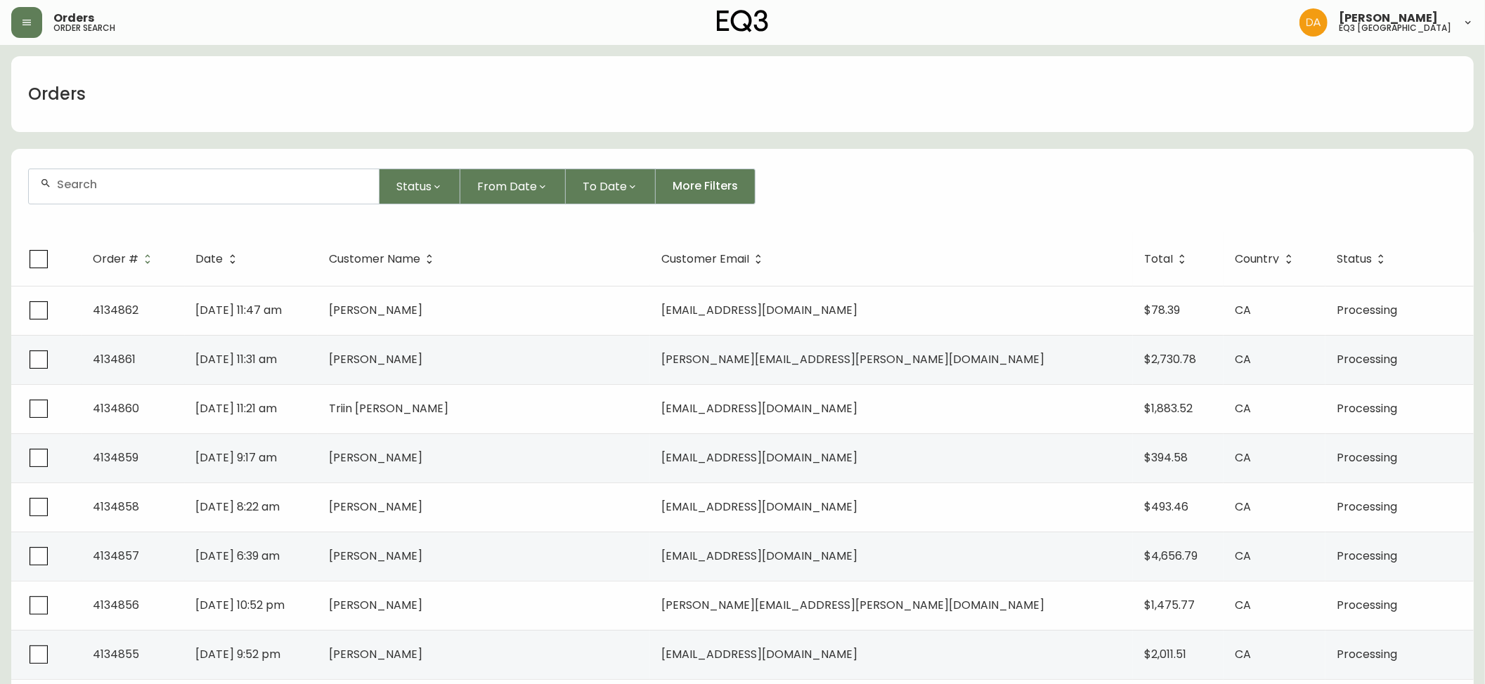 The height and width of the screenshot is (684, 1485). I want to click on img: logo, so click(743, 21).